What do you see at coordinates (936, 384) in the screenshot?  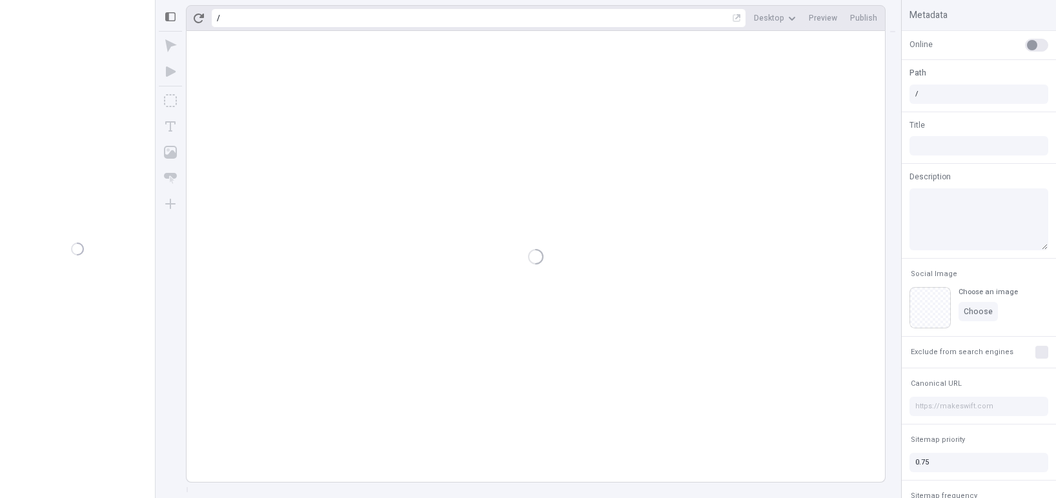 I see `span: Canonical URL` at bounding box center [936, 384].